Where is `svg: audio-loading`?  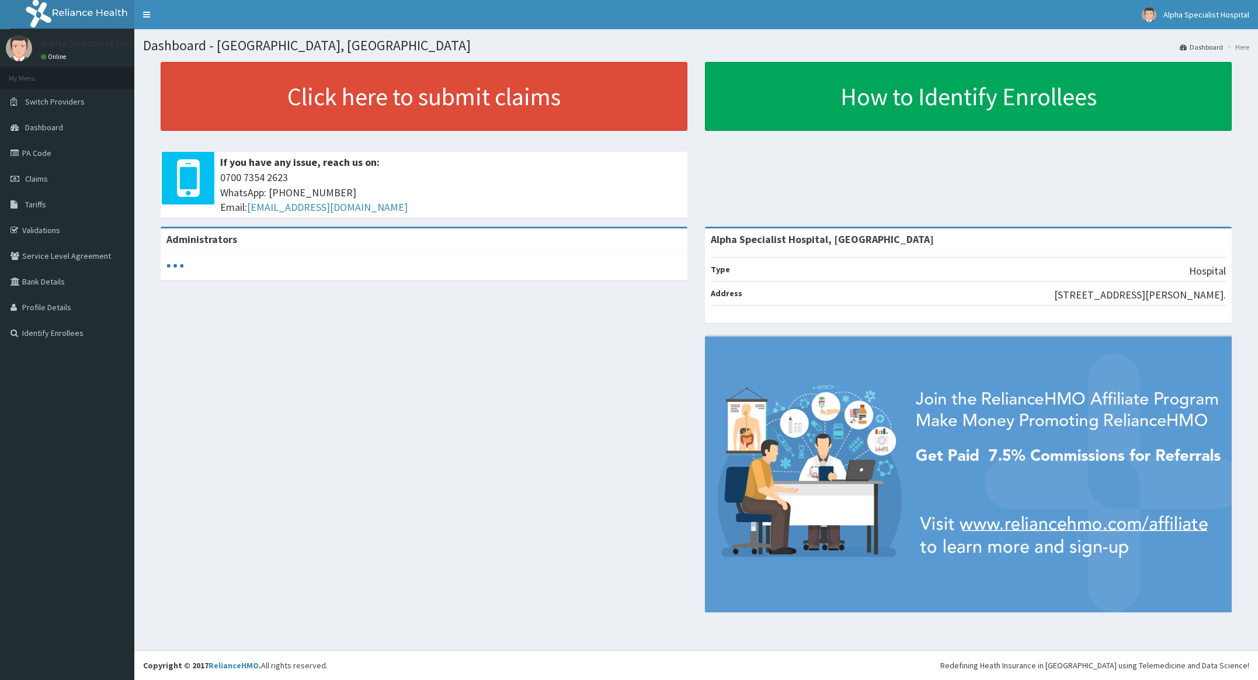 svg: audio-loading is located at coordinates (175, 266).